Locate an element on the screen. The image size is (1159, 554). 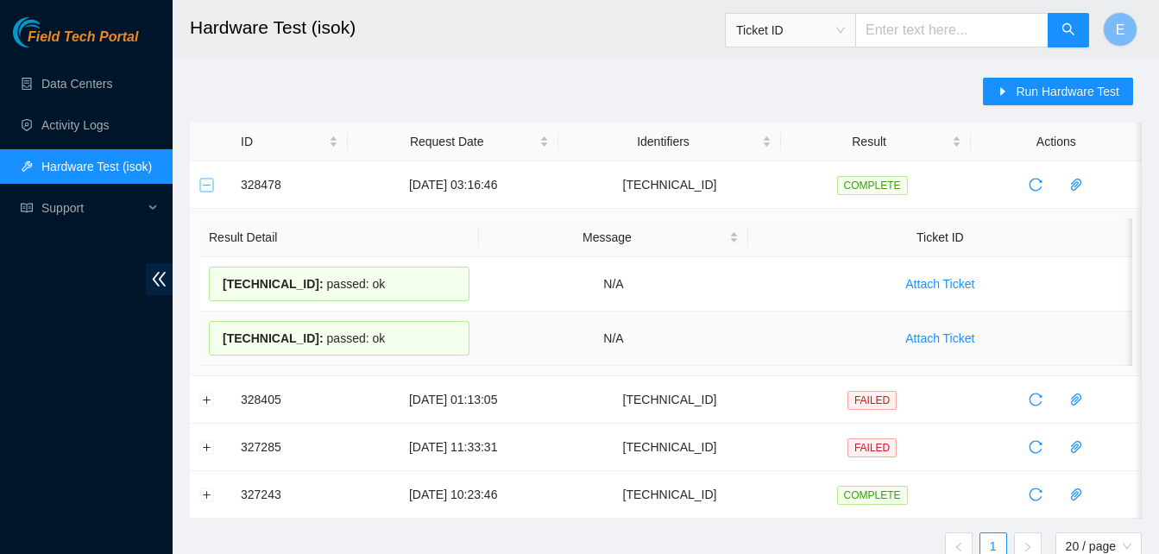
td: 327243 is located at coordinates (289, 494).